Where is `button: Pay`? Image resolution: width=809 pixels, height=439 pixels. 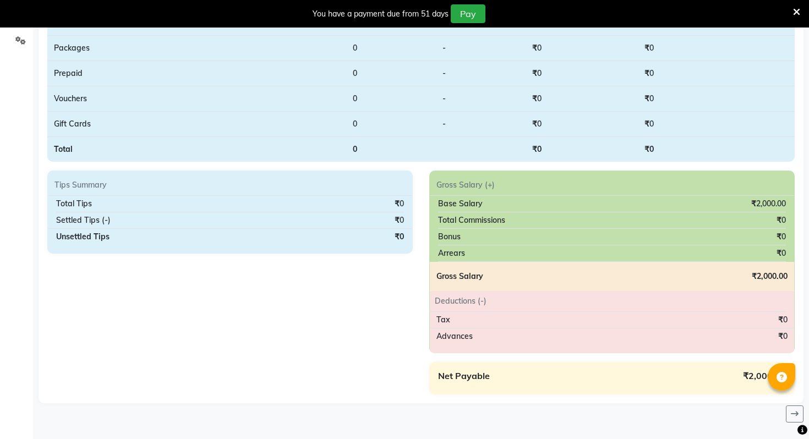 button: Pay is located at coordinates (468, 14).